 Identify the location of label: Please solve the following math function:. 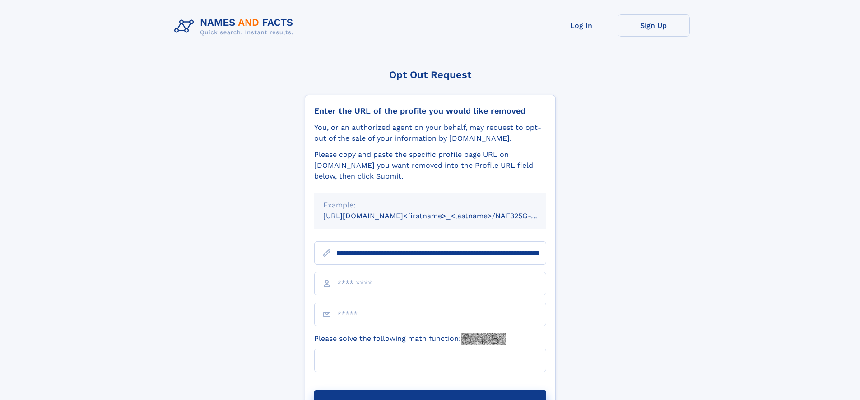
(410, 339).